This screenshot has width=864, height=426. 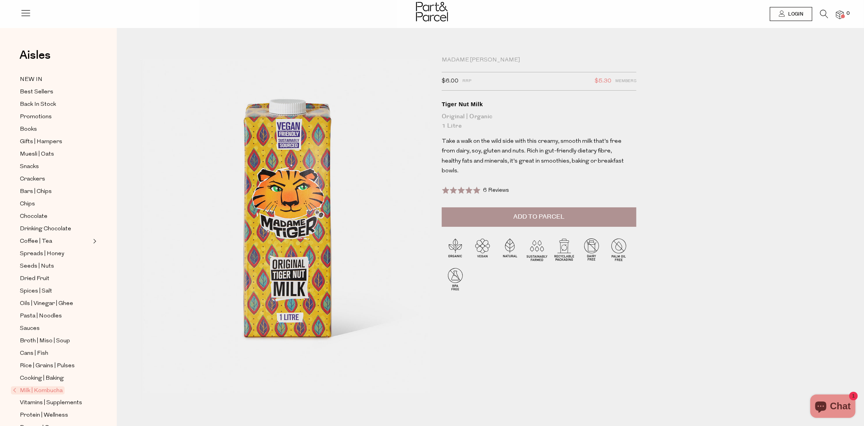 I want to click on span: RRP, so click(x=467, y=81).